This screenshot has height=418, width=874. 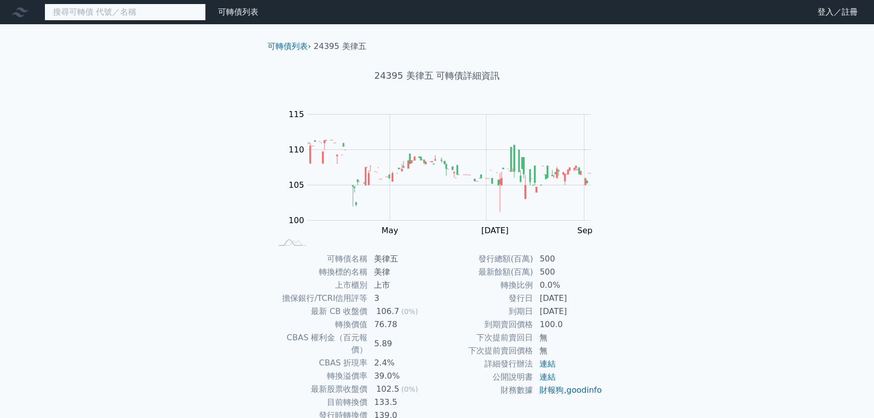 What do you see at coordinates (296, 114) in the screenshot?
I see `tspan: 115` at bounding box center [296, 114].